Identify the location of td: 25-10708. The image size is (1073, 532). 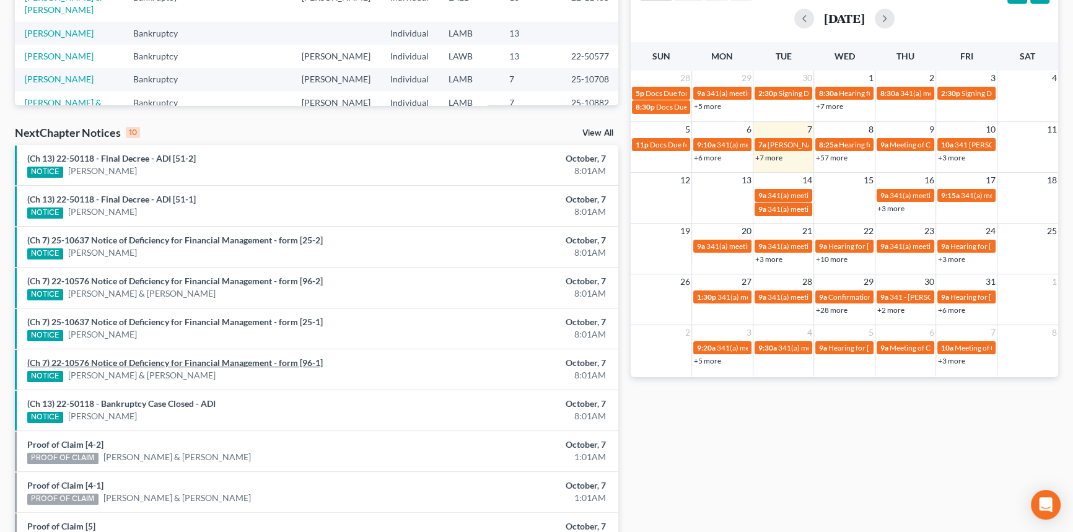
(591, 79).